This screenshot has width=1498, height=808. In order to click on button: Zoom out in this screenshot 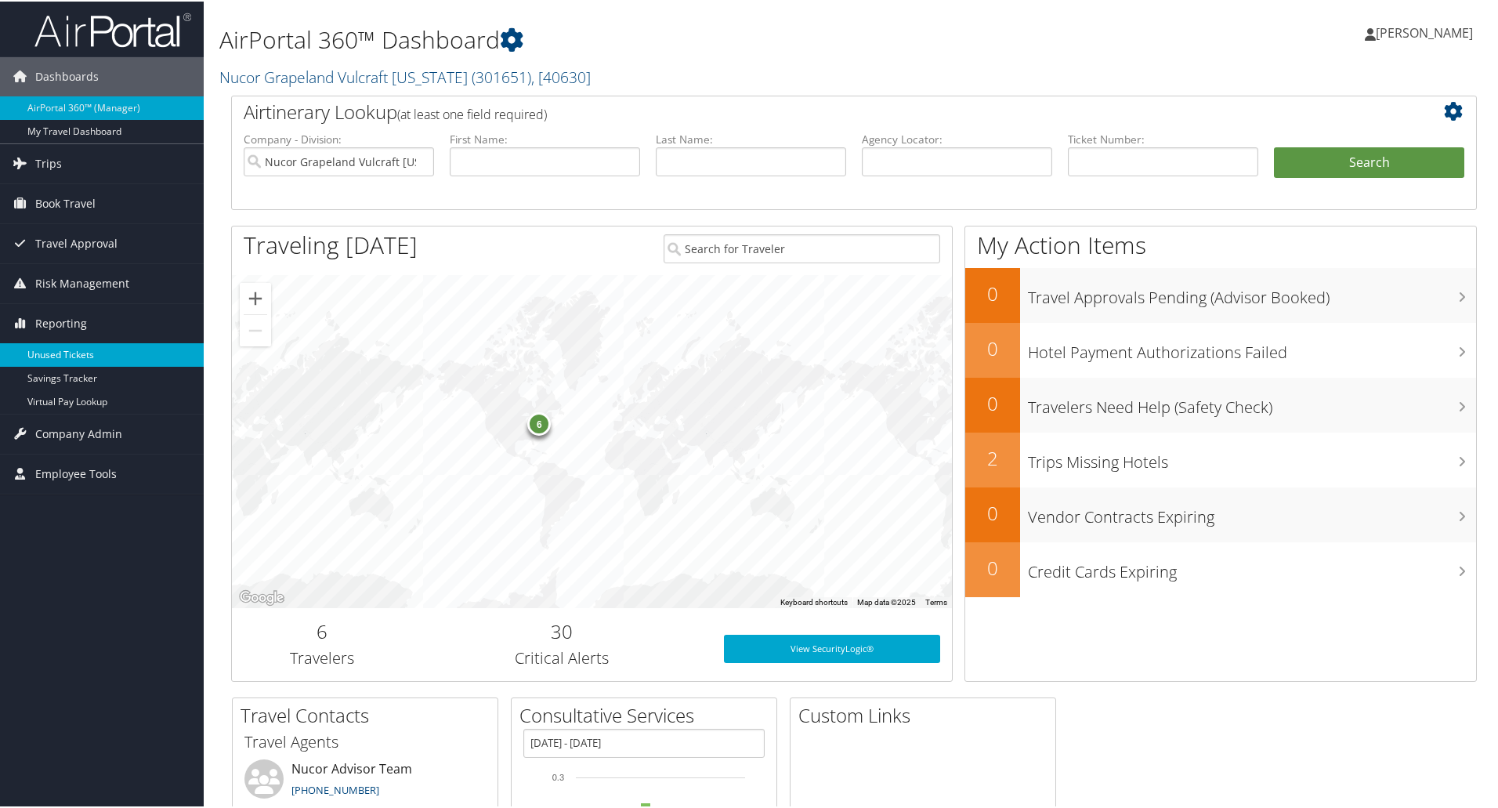, I will do `click(255, 329)`.